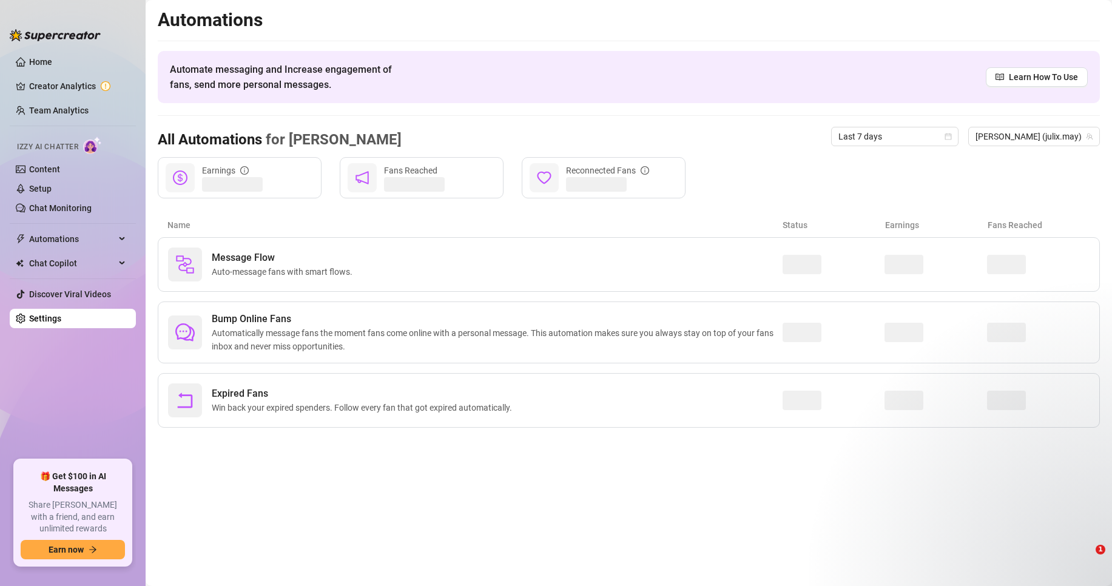  What do you see at coordinates (364, 394) in the screenshot?
I see `span: Expired Fans` at bounding box center [364, 394].